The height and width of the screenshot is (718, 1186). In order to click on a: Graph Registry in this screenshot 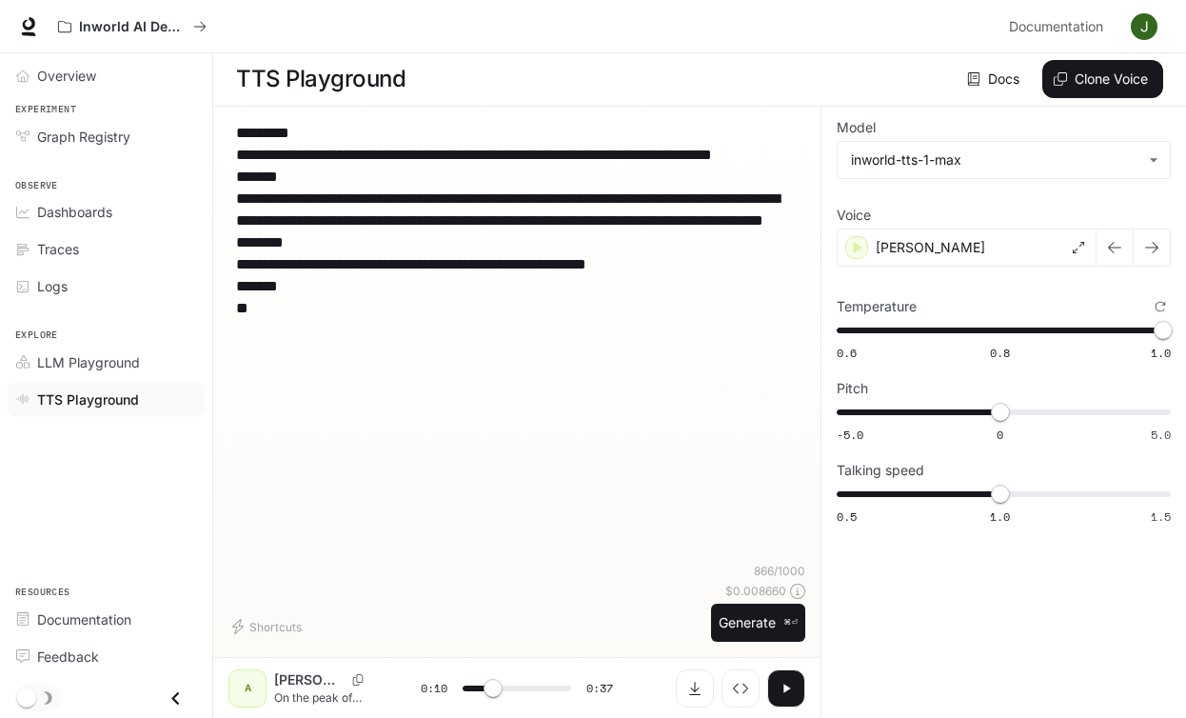, I will do `click(106, 136)`.